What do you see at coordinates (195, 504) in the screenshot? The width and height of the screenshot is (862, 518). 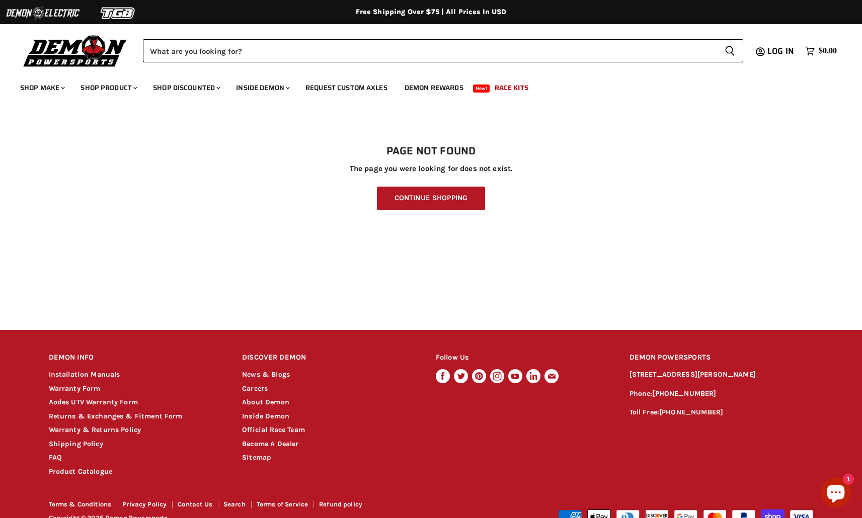 I see `a: Contact Us` at bounding box center [195, 504].